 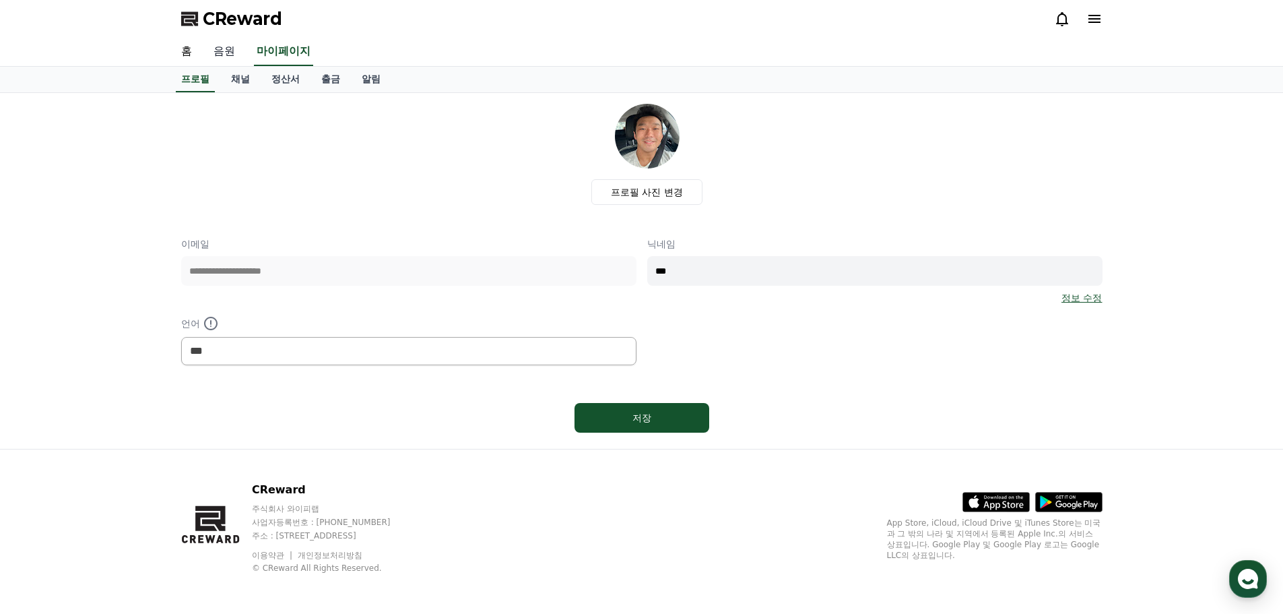 What do you see at coordinates (242, 19) in the screenshot?
I see `span: CReward` at bounding box center [242, 19].